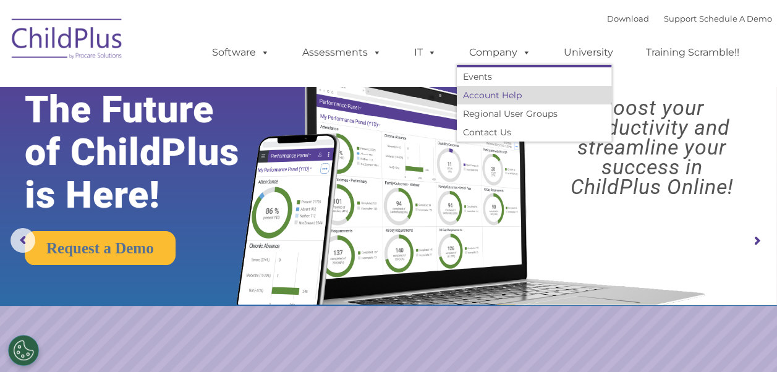 This screenshot has height=372, width=777. What do you see at coordinates (198, 137) in the screenshot?
I see `span: Phone number` at bounding box center [198, 137].